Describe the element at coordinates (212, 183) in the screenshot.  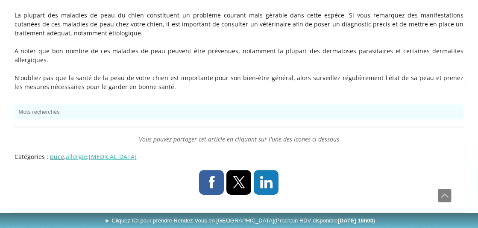
I see `a: Facebook` at that location.